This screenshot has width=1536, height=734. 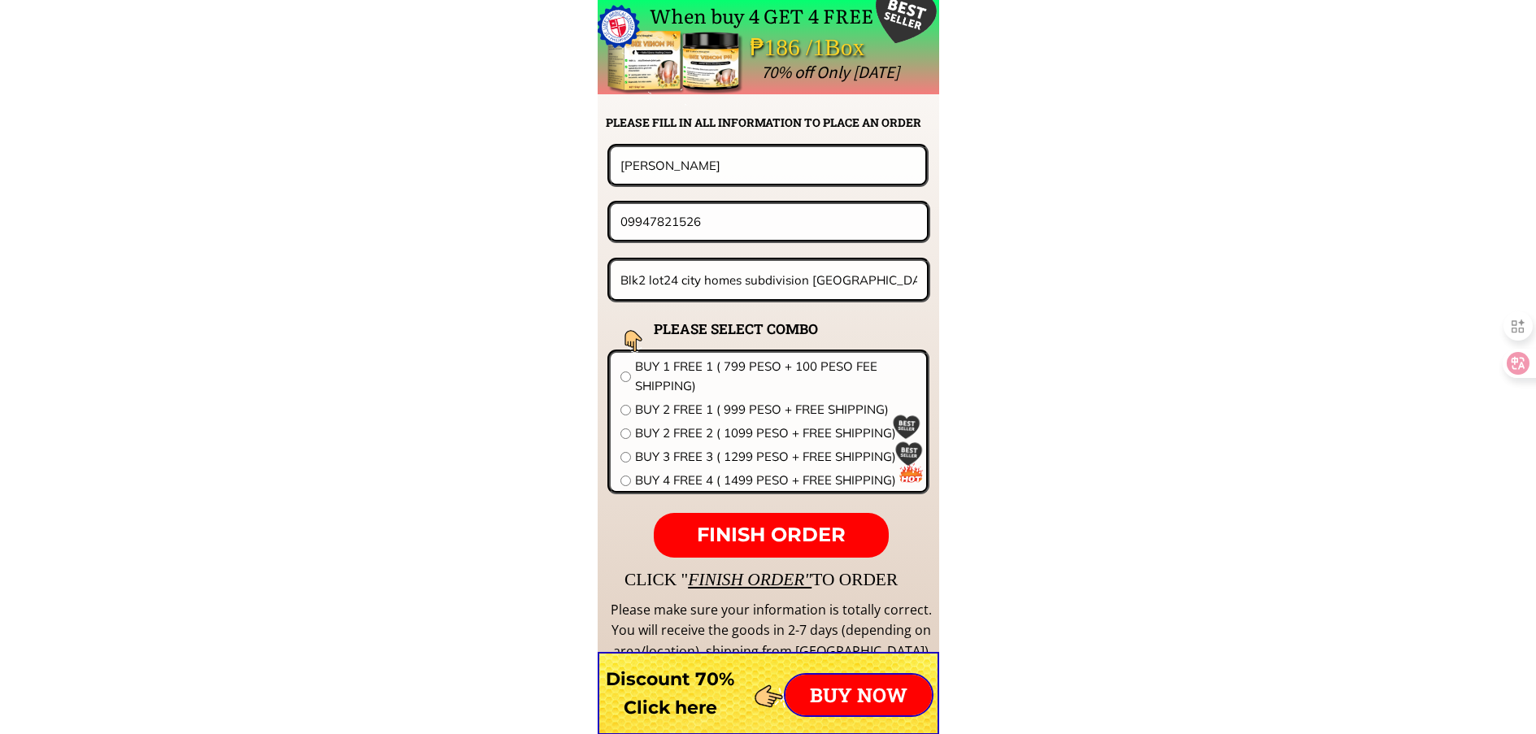 I want to click on h3: Discount 70% Click here, so click(x=670, y=694).